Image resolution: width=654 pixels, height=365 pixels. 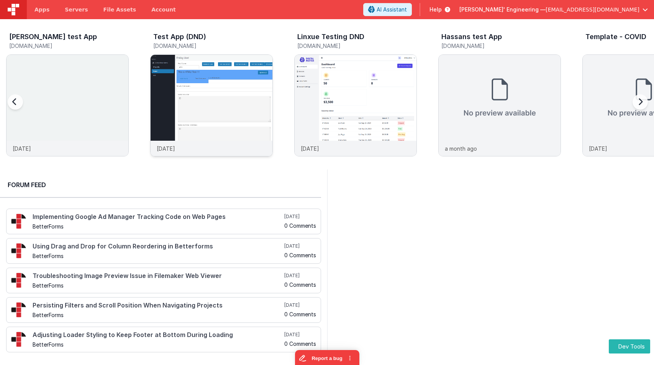 I want to click on span: Servers, so click(x=76, y=10).